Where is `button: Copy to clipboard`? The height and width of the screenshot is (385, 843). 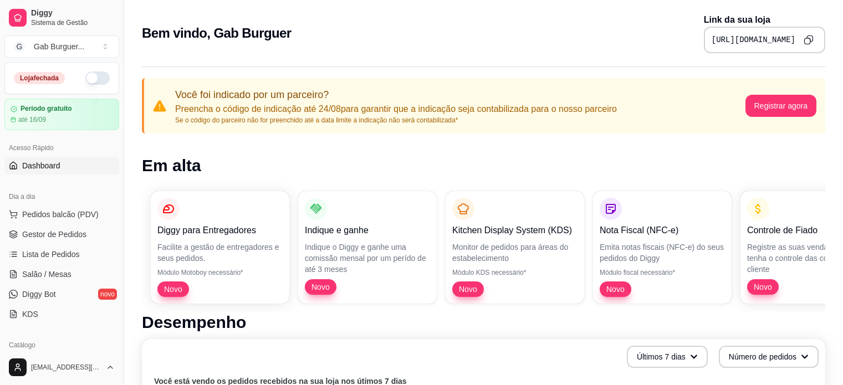 button: Copy to clipboard is located at coordinates (809, 40).